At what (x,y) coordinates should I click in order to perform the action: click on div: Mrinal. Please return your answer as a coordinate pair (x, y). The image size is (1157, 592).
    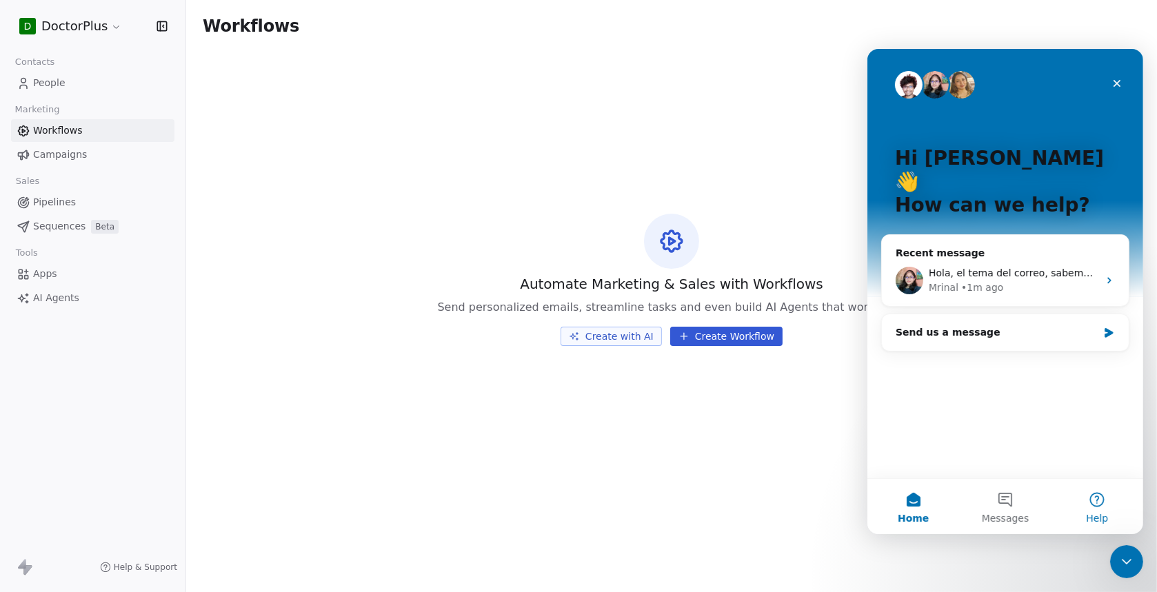
    Looking at the image, I should click on (76, 239).